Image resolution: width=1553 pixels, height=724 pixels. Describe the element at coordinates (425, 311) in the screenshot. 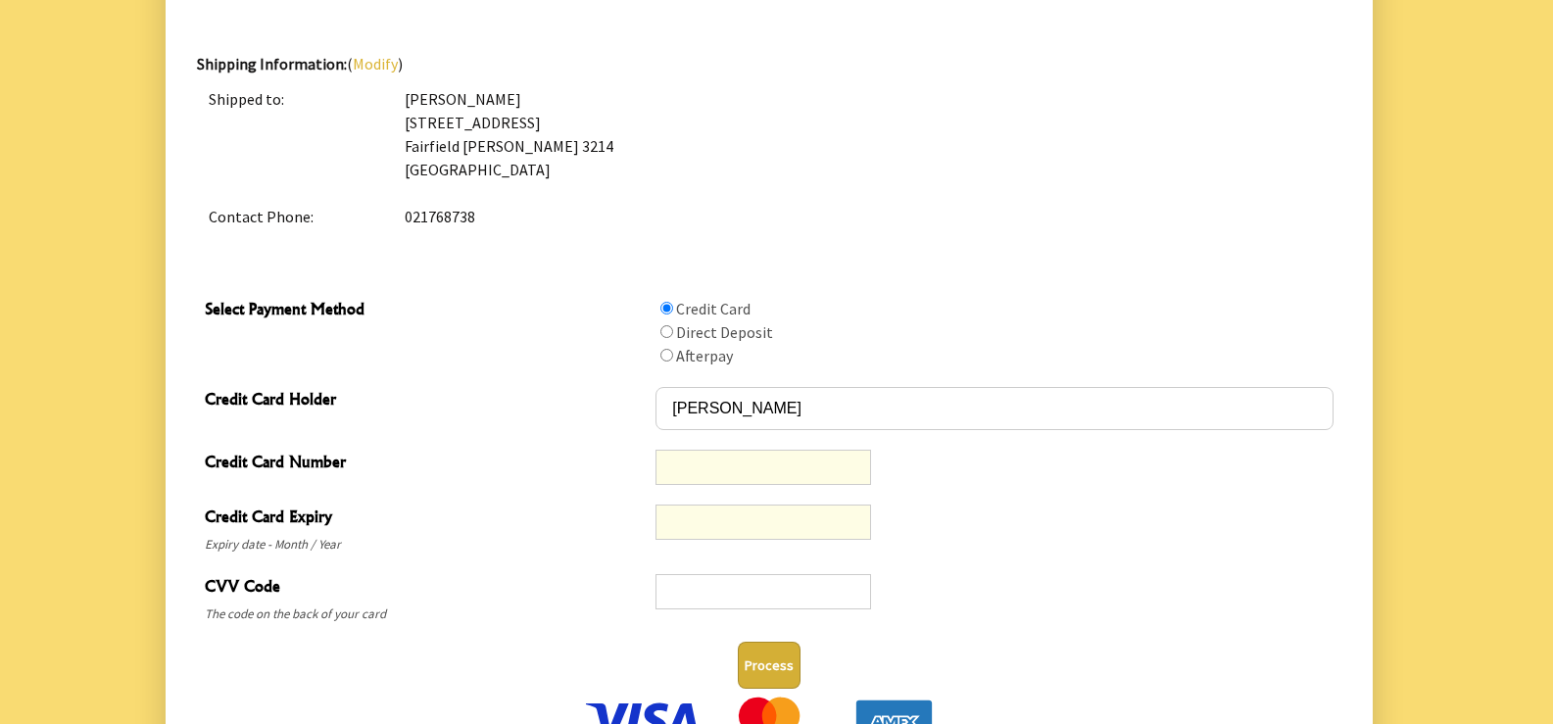

I see `span: Select Payment Method` at that location.